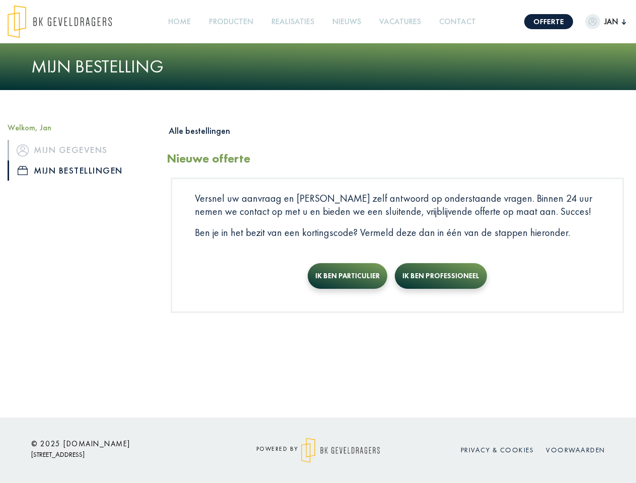 The height and width of the screenshot is (483, 636). Describe the element at coordinates (498, 450) in the screenshot. I see `a: Privacy & cookies` at that location.